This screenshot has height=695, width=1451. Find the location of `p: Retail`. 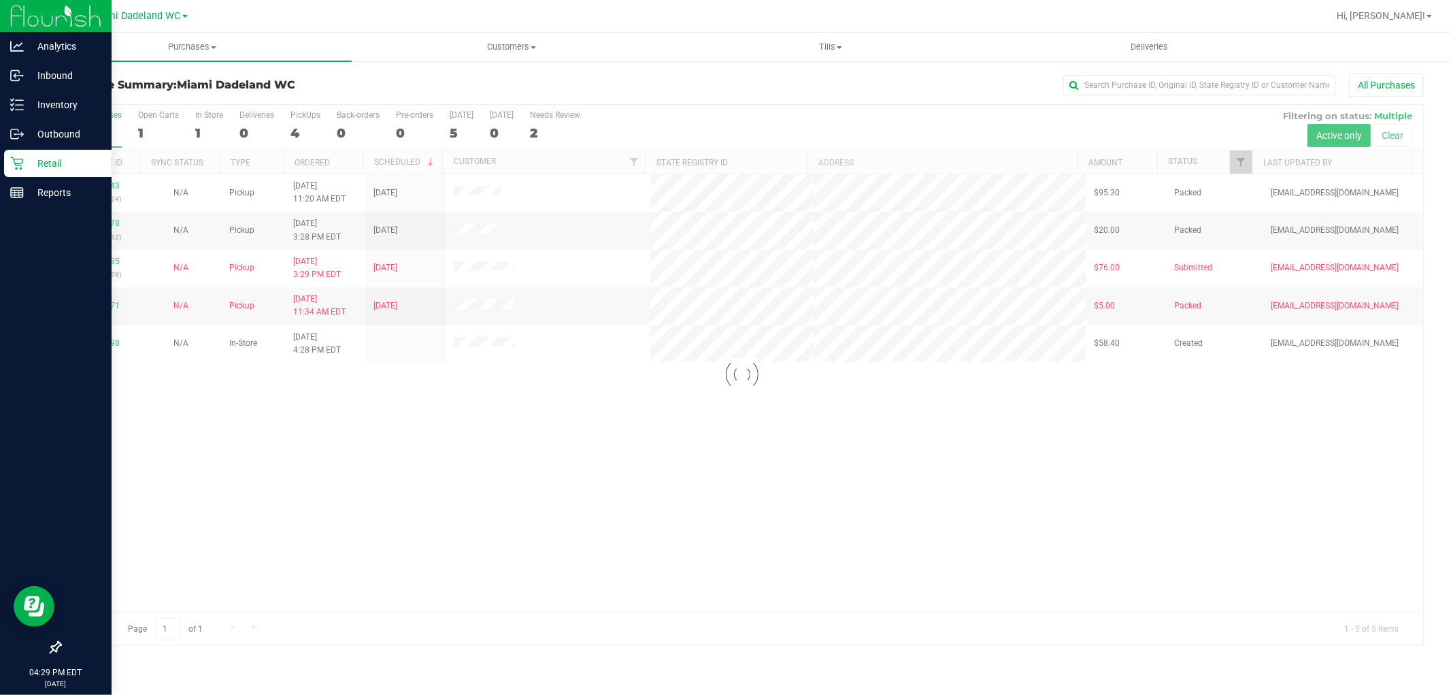

p: Retail is located at coordinates (65, 163).